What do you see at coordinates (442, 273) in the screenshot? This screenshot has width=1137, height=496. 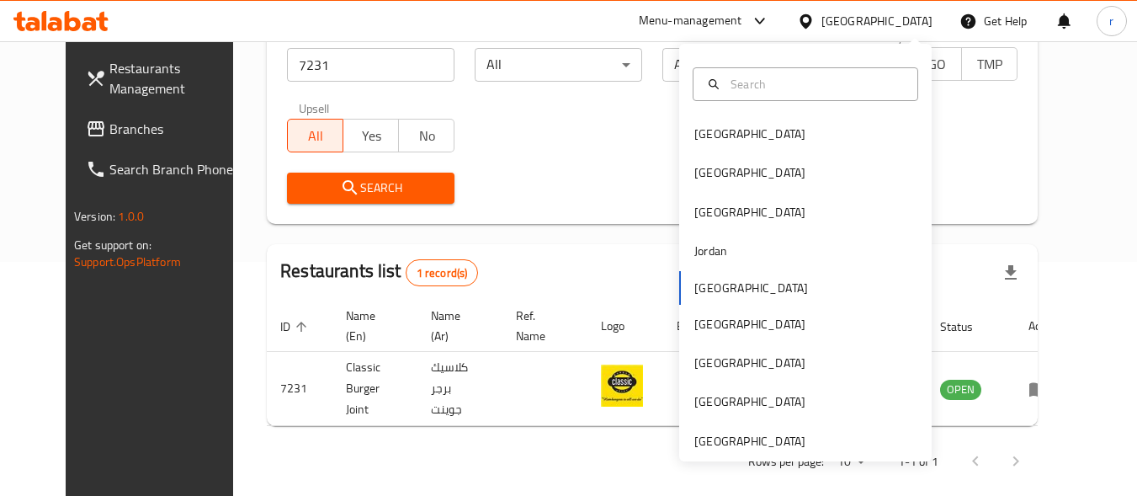 I see `div: Total records count` at bounding box center [442, 273].